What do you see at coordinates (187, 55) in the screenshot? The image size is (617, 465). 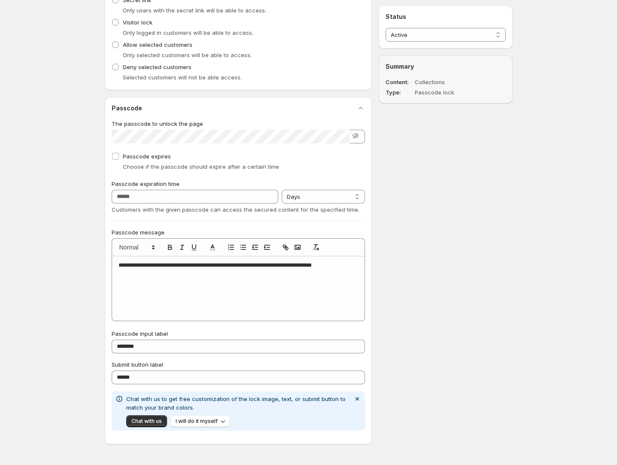 I see `span: Only selected customers will be able to access.` at bounding box center [187, 55].